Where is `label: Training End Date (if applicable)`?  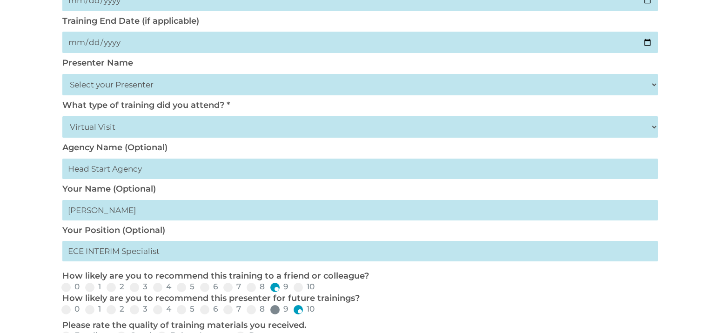 label: Training End Date (if applicable) is located at coordinates (131, 21).